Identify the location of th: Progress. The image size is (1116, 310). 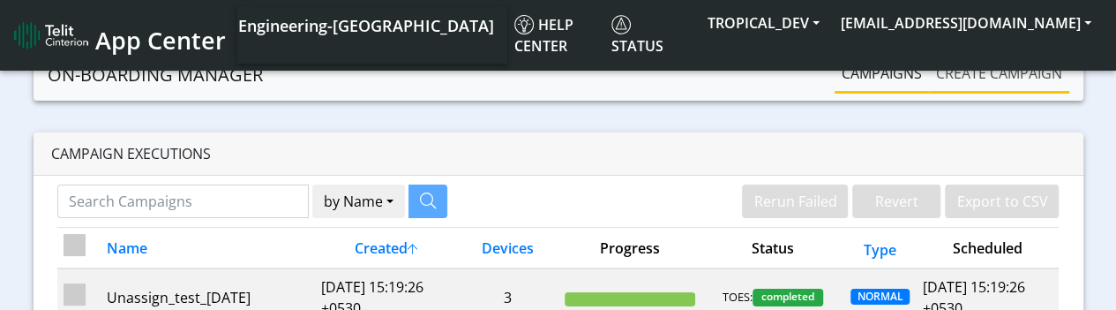
(629, 248).